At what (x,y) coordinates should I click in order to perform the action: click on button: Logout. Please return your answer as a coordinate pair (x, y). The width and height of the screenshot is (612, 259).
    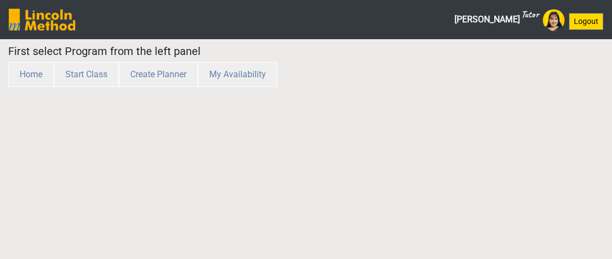
    Looking at the image, I should click on (586, 21).